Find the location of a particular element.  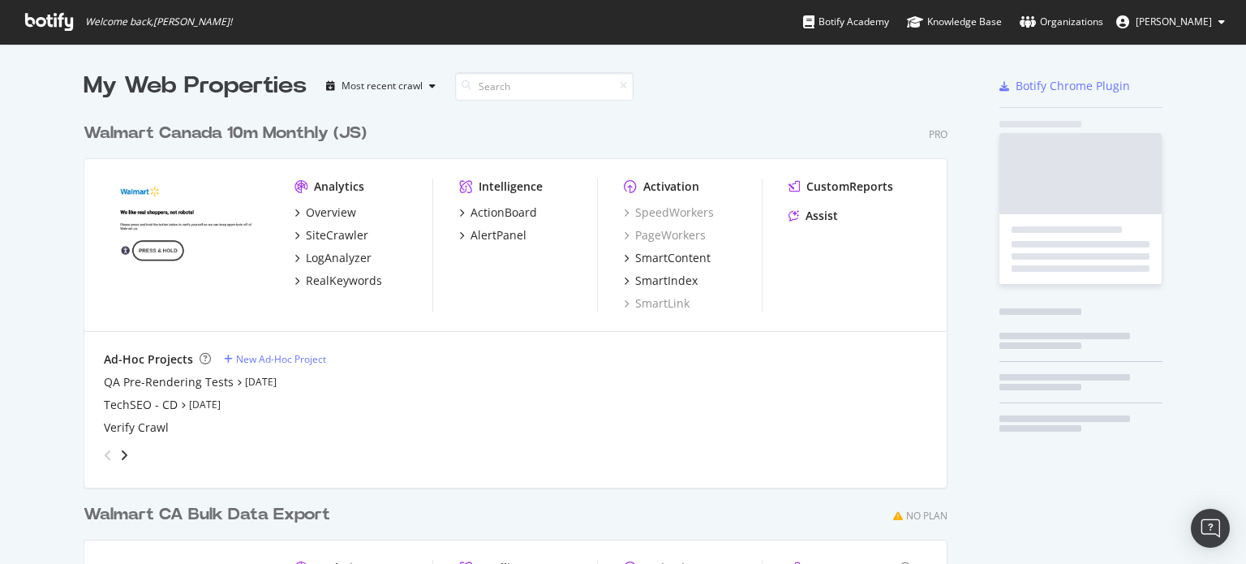

div: SmartLink is located at coordinates (656, 303).